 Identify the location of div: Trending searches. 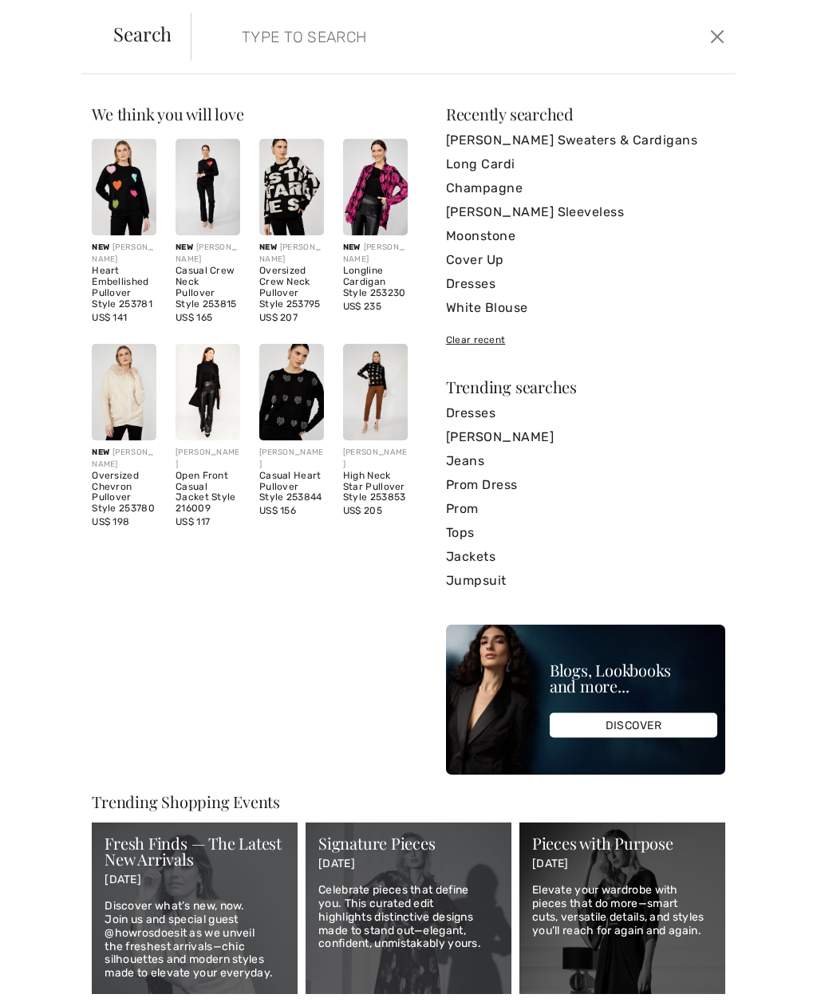
(585, 387).